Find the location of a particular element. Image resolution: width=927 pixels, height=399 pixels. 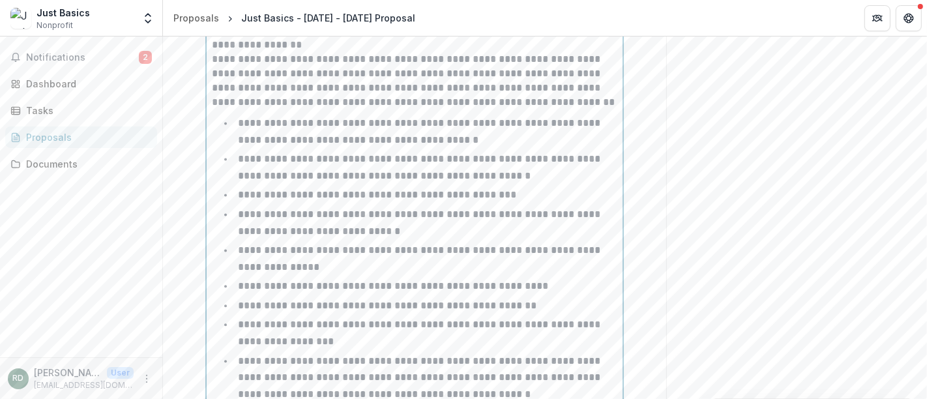

img: Just Basics is located at coordinates (21, 18).